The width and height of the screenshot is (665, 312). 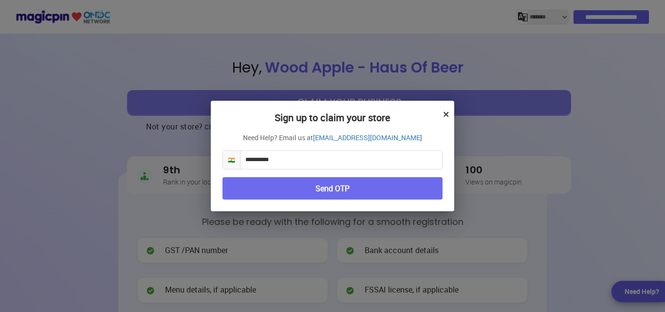 What do you see at coordinates (332, 188) in the screenshot?
I see `button: Send OTP` at bounding box center [332, 188].